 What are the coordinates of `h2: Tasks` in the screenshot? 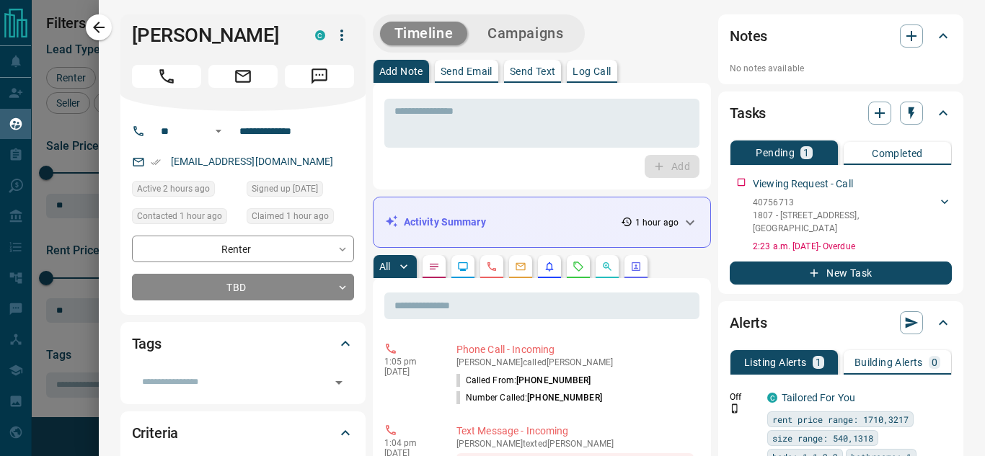 It's located at (748, 113).